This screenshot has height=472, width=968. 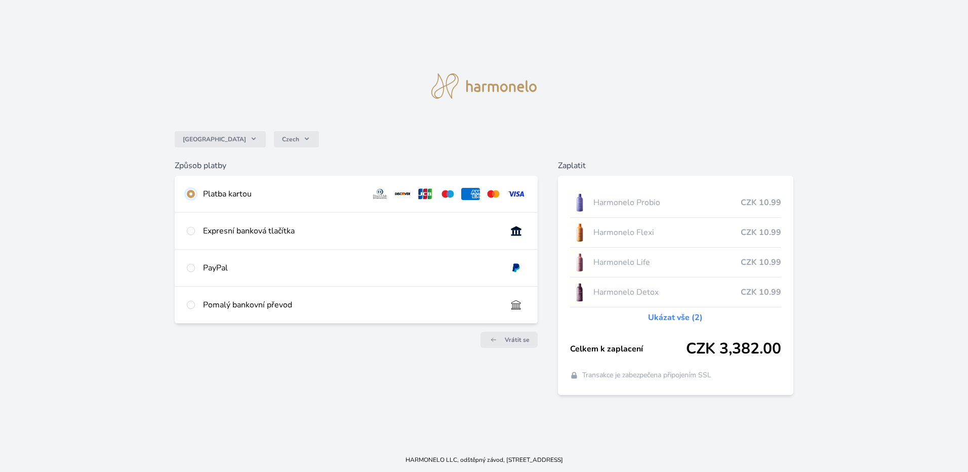 What do you see at coordinates (282, 194) in the screenshot?
I see `div: Platba kartou` at bounding box center [282, 194].